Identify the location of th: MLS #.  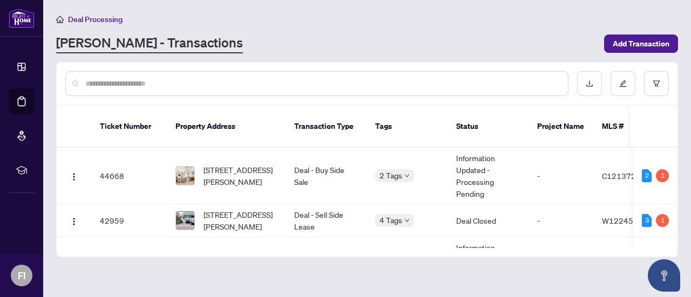
(625, 127).